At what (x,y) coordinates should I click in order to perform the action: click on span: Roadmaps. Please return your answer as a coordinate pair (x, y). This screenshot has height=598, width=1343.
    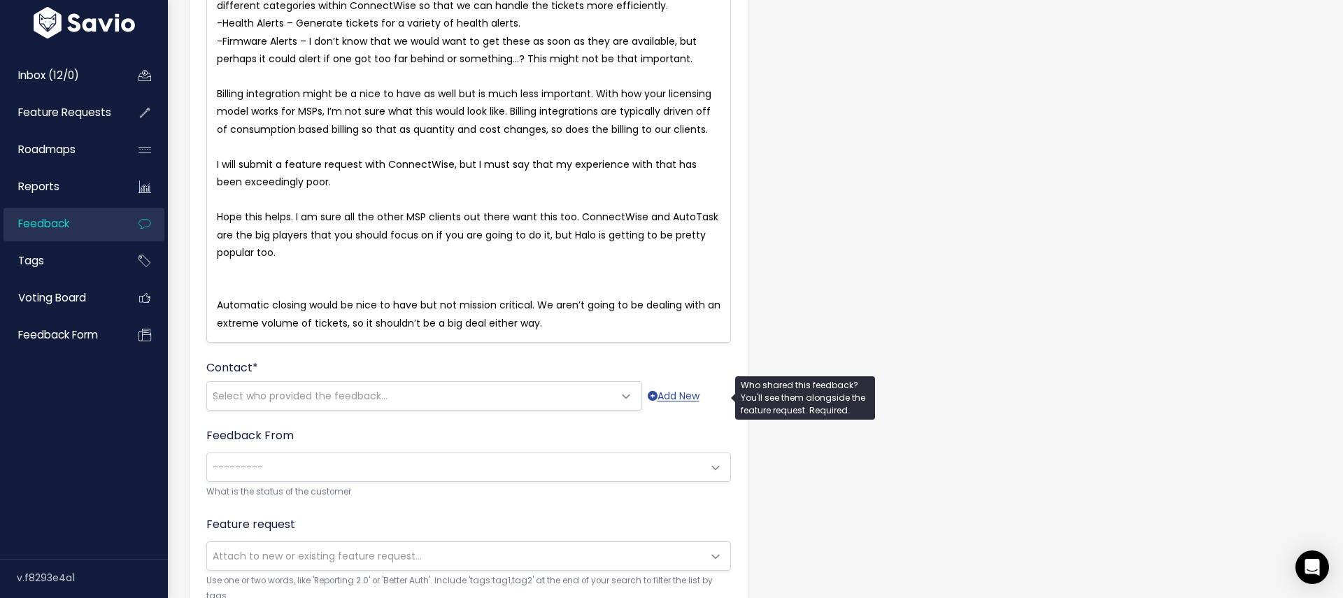
    Looking at the image, I should click on (47, 149).